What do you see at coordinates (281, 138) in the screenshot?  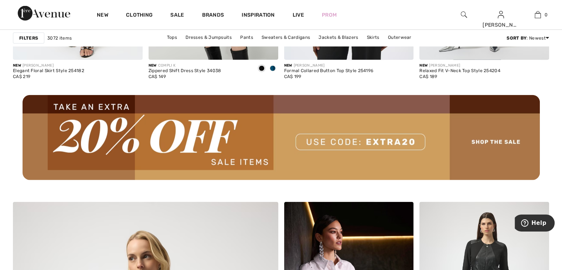 I see `a: Extra 20% on Sale Items` at bounding box center [281, 138].